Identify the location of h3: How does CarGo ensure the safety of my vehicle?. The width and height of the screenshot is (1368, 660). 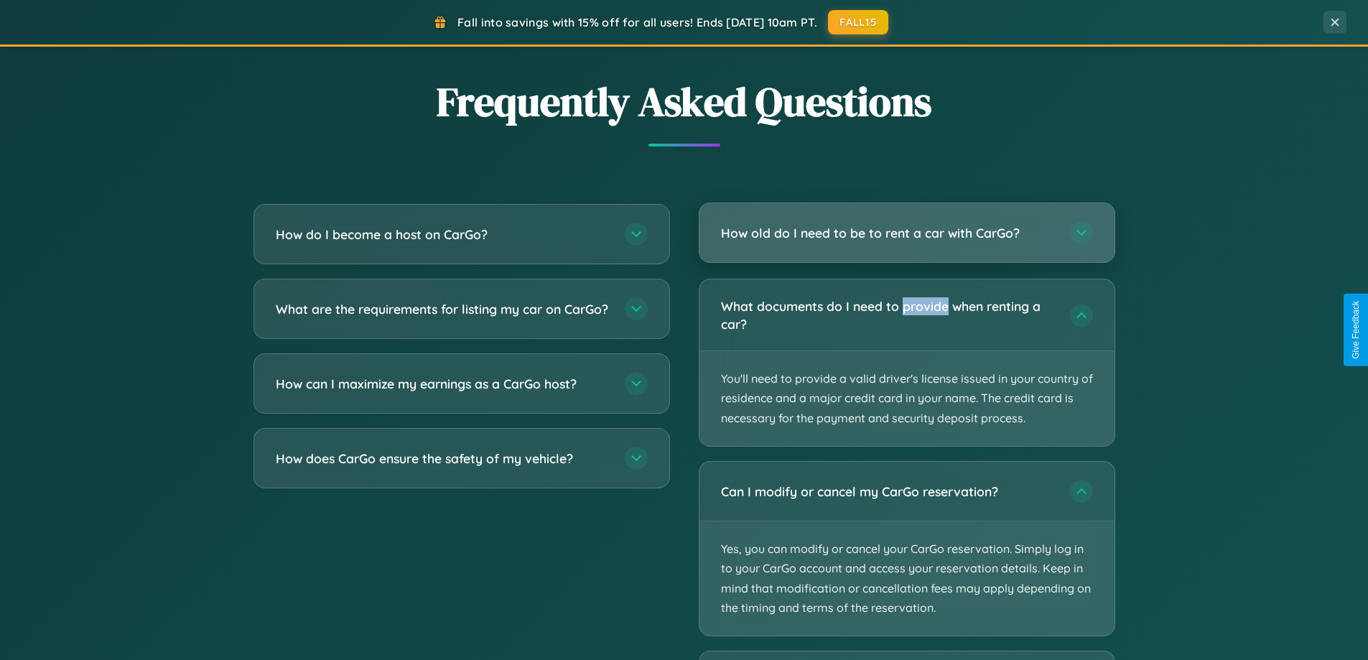
(443, 458).